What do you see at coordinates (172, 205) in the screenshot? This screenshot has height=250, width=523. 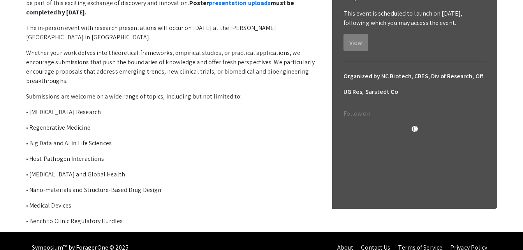 I see `p: • Medical Devices` at bounding box center [172, 205].